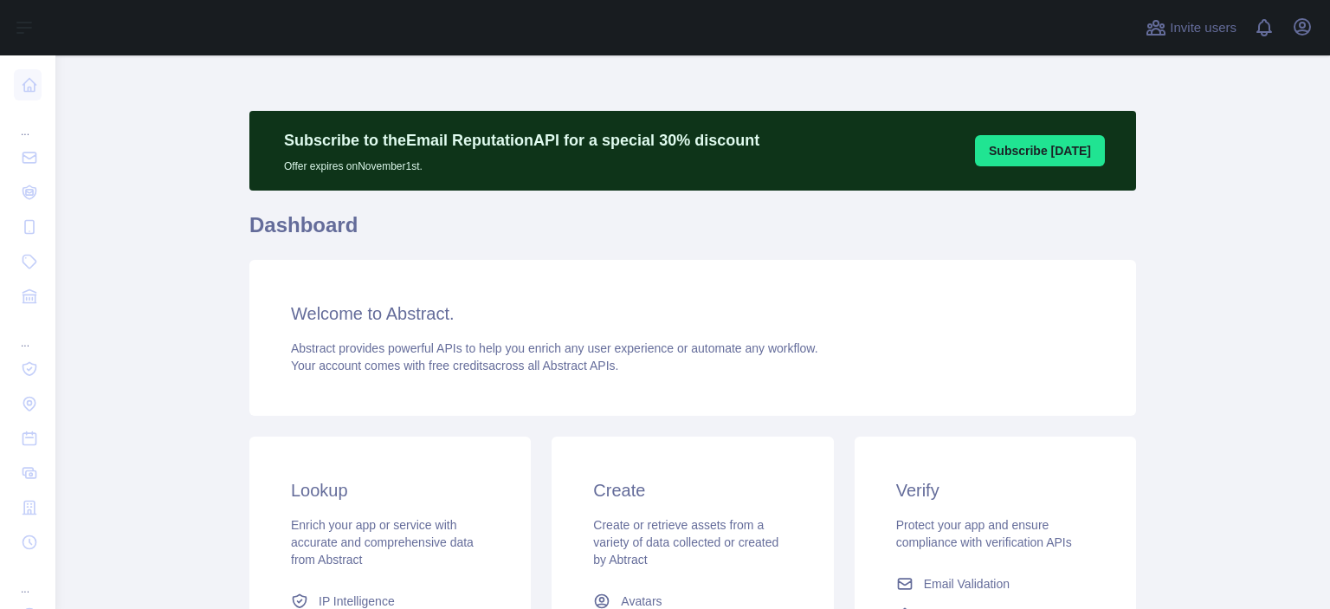  Describe the element at coordinates (966, 583) in the screenshot. I see `span: Email Validation` at that location.